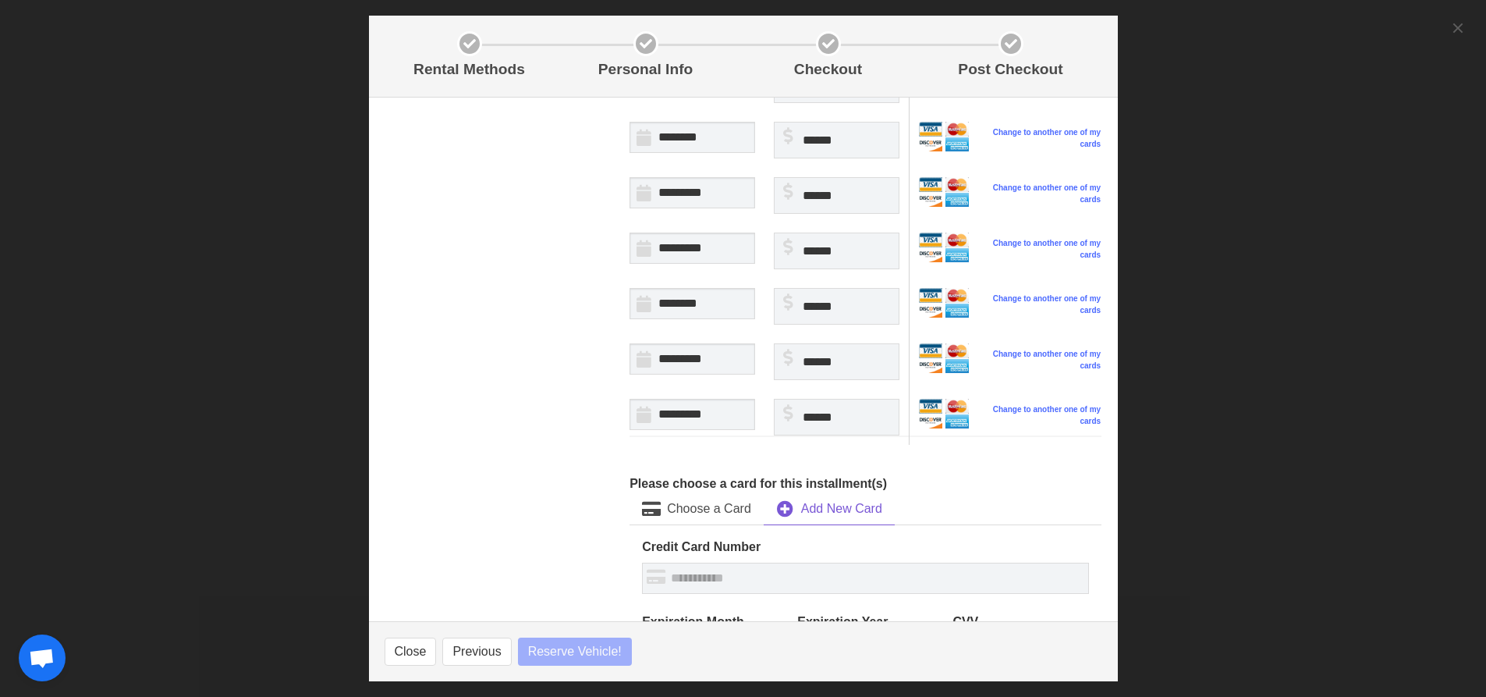  I want to click on label: Credit Card Number, so click(865, 547).